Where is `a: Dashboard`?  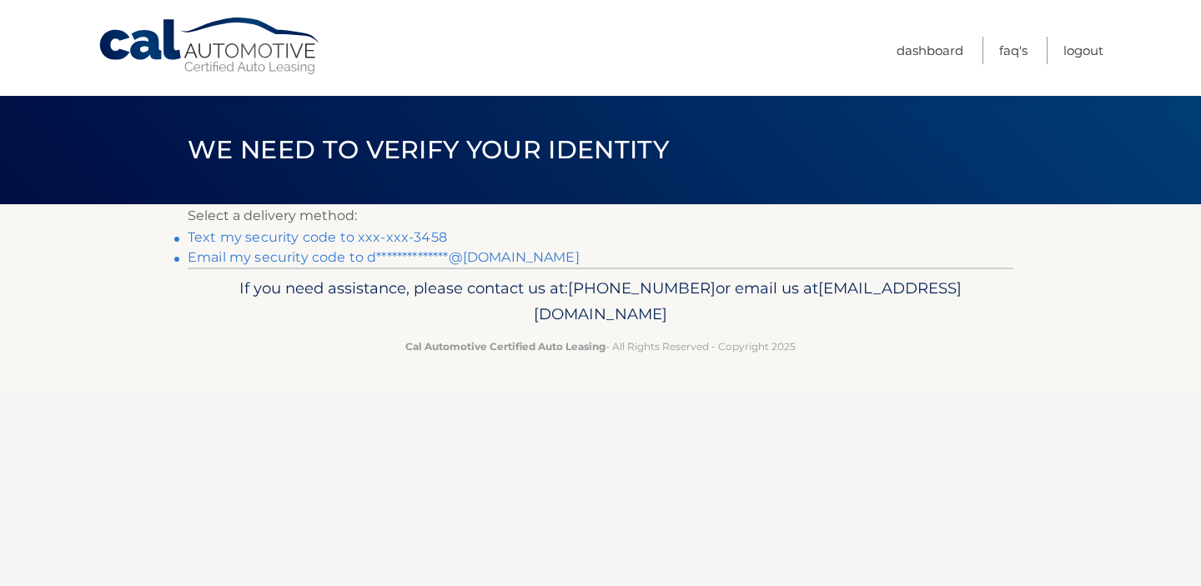 a: Dashboard is located at coordinates (930, 50).